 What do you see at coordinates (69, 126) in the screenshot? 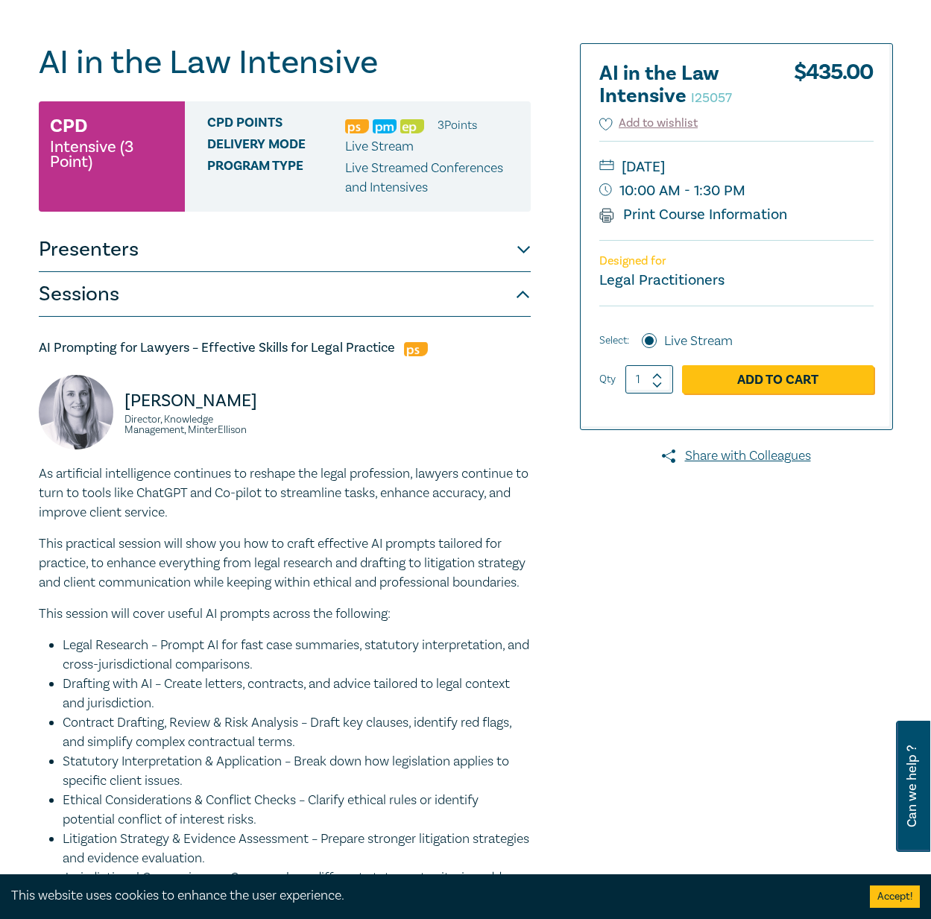
I see `h3: CPD` at bounding box center [69, 126].